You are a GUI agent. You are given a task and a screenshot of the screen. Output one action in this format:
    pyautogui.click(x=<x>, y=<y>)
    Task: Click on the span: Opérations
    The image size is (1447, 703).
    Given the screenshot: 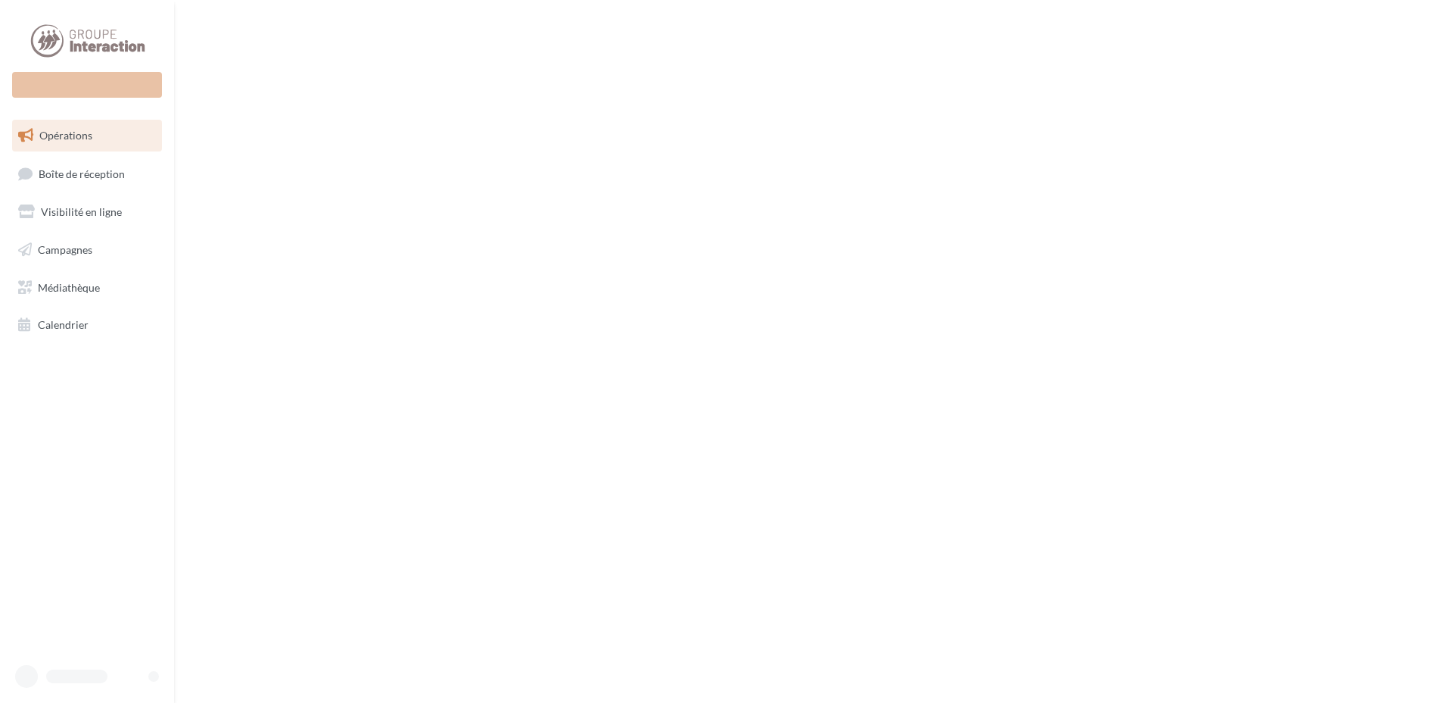 What is the action you would take?
    pyautogui.click(x=66, y=135)
    